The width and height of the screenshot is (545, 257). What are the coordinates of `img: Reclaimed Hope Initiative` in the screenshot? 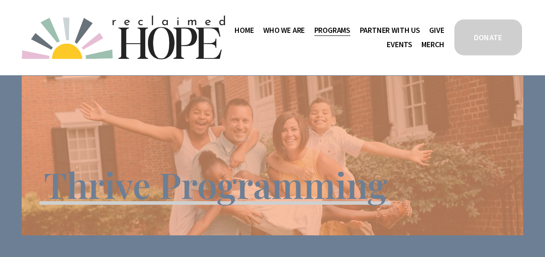 It's located at (123, 37).